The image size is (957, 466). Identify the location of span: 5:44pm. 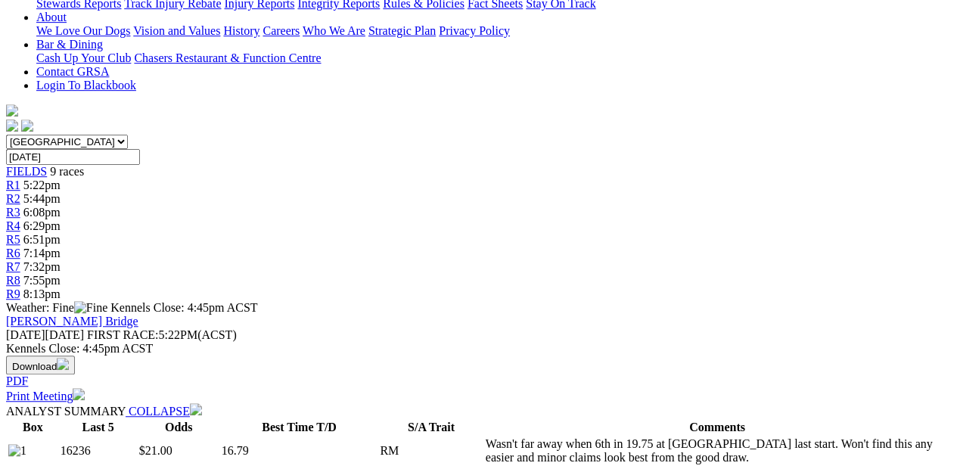
(42, 198).